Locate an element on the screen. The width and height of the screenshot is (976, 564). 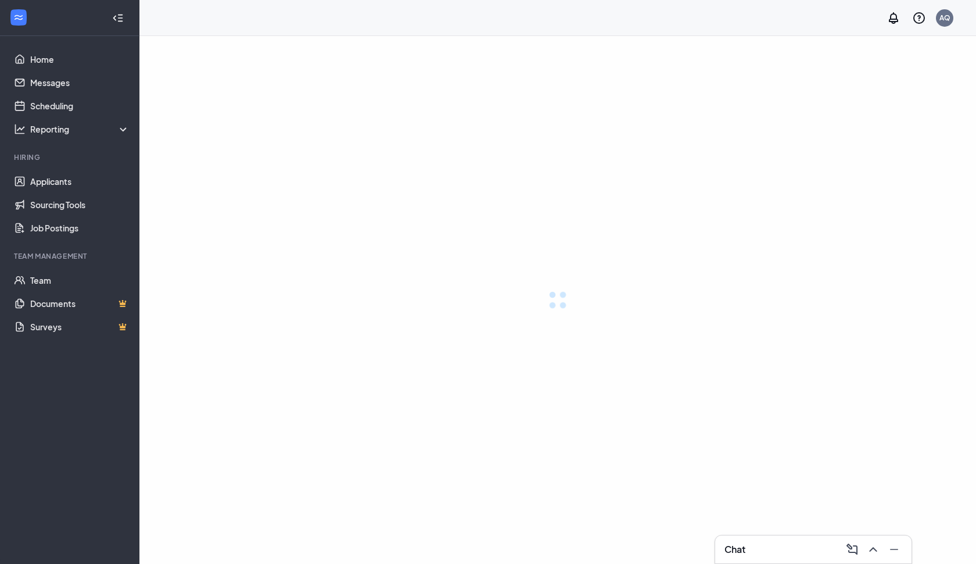
a: DocumentsCrown is located at coordinates (80, 303).